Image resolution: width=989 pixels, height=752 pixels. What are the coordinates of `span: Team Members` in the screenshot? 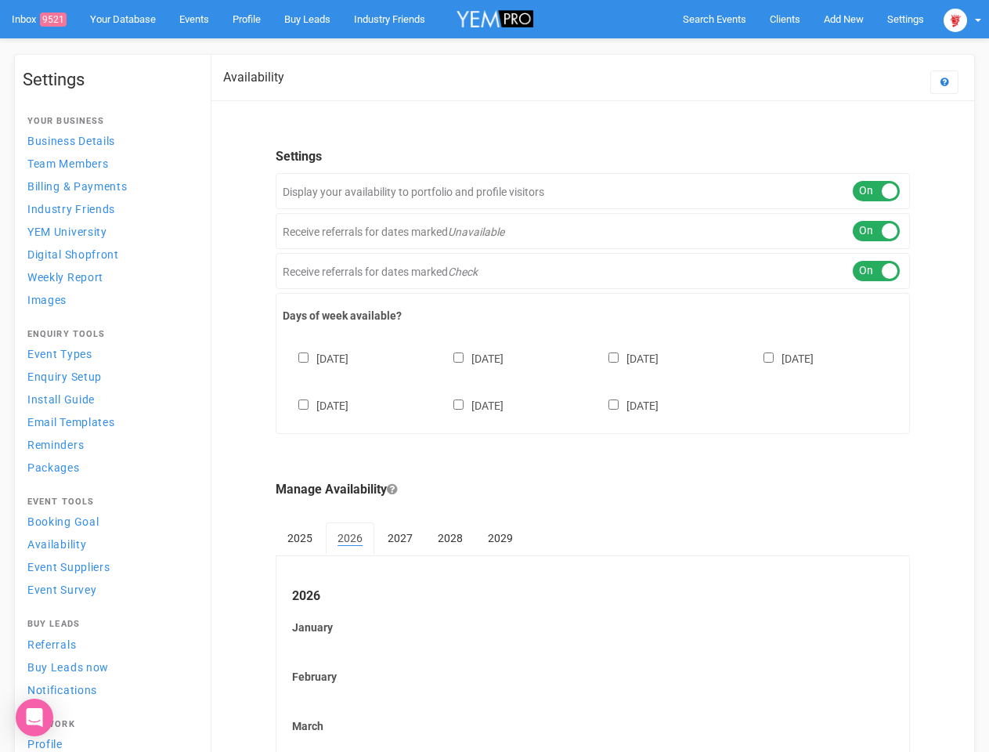 It's located at (67, 164).